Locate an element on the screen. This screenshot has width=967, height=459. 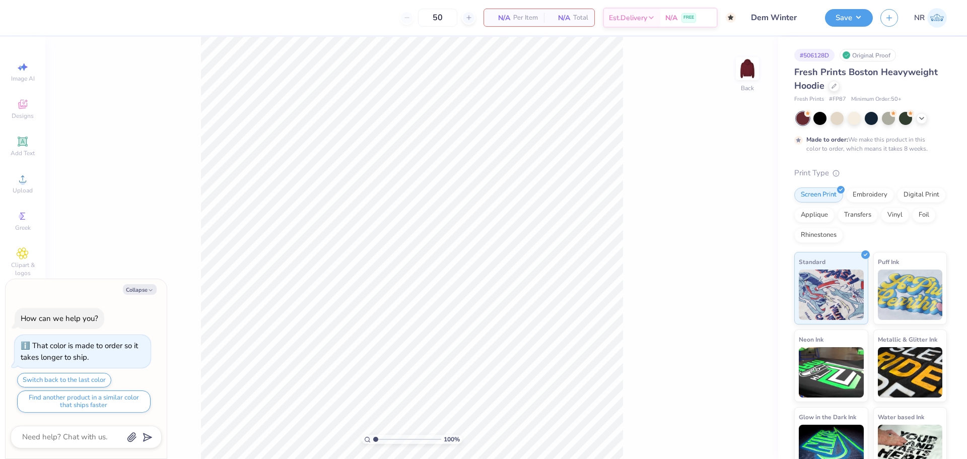
img: Back is located at coordinates (747, 68).